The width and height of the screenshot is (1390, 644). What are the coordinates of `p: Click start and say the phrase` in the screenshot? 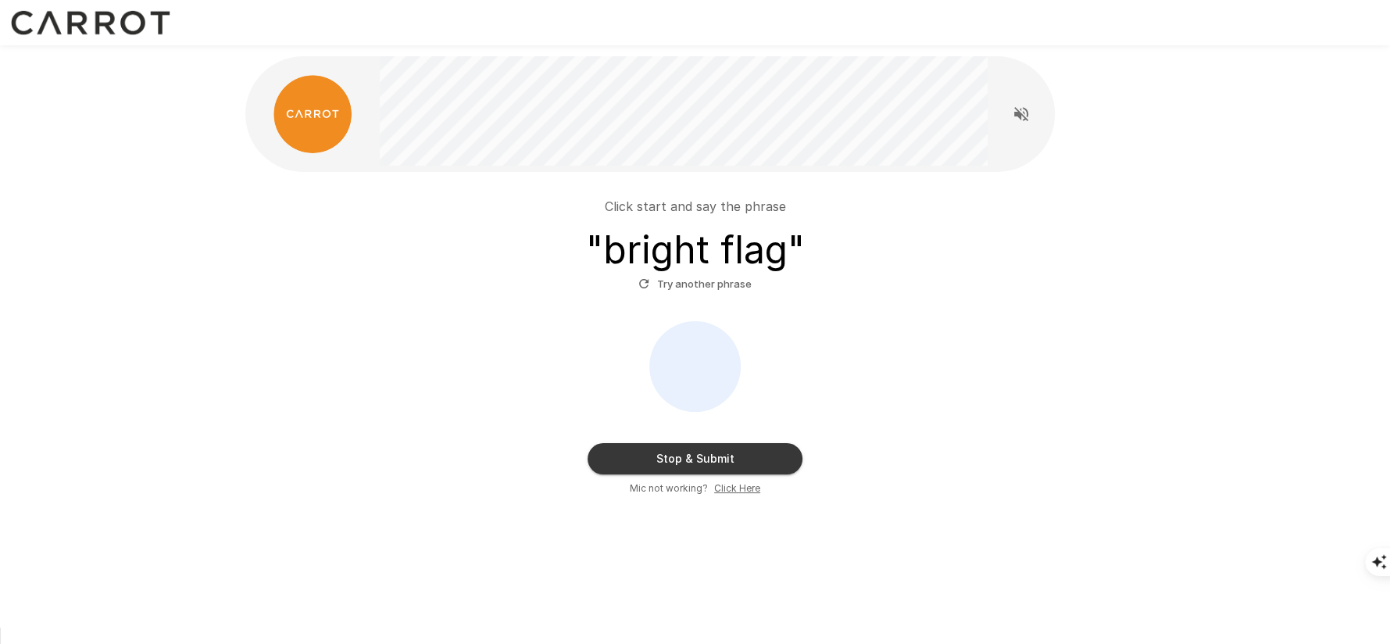 It's located at (696, 206).